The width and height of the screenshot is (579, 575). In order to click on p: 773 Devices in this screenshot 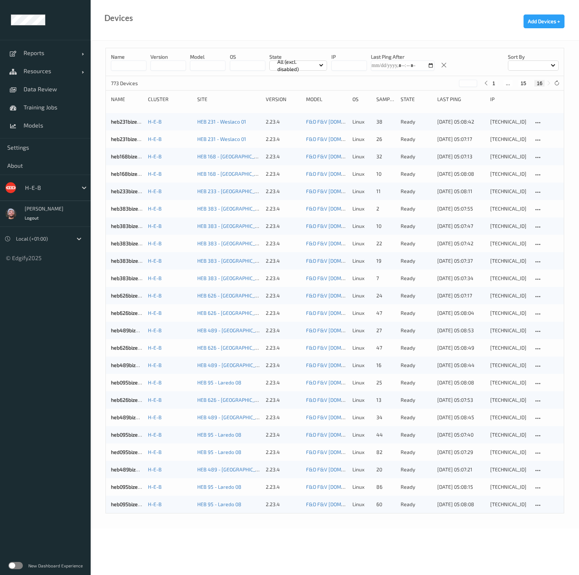, I will do `click(138, 83)`.